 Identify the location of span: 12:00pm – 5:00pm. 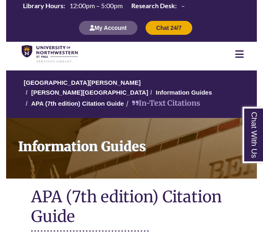
(96, 5).